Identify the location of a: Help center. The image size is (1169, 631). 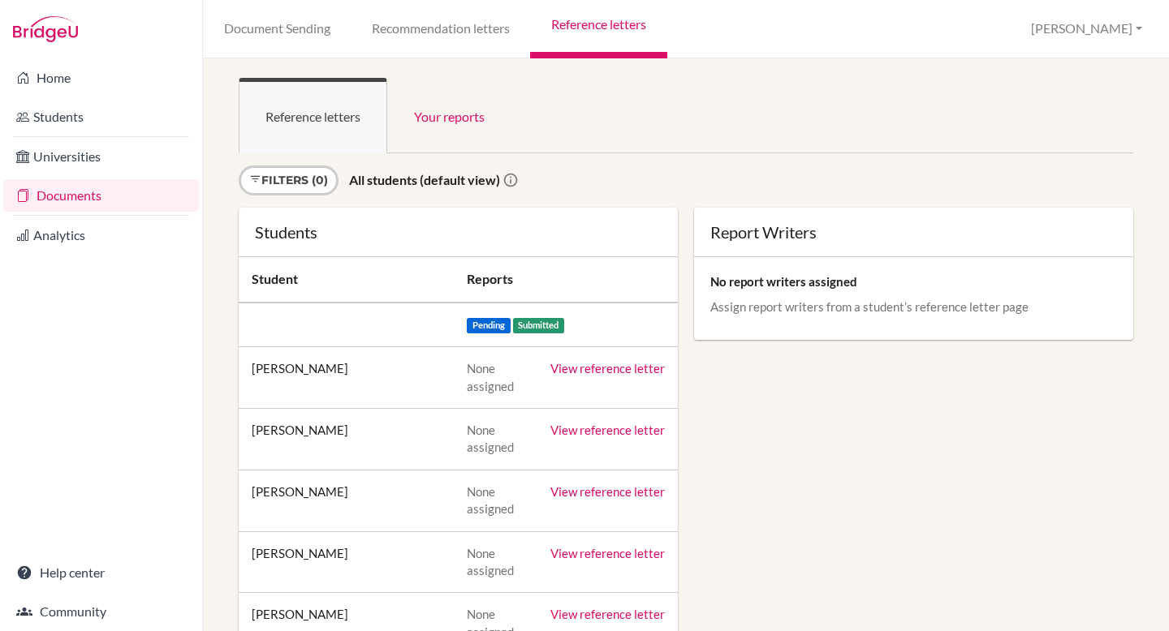
(101, 573).